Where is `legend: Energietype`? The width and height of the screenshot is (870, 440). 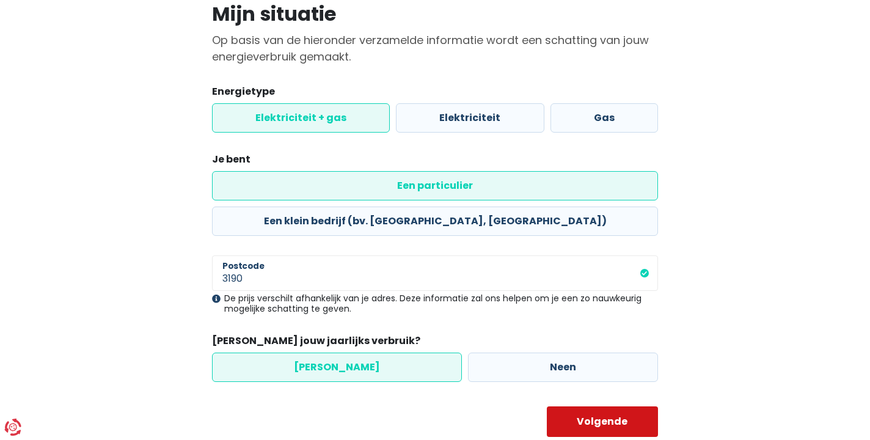
legend: Energietype is located at coordinates (435, 94).